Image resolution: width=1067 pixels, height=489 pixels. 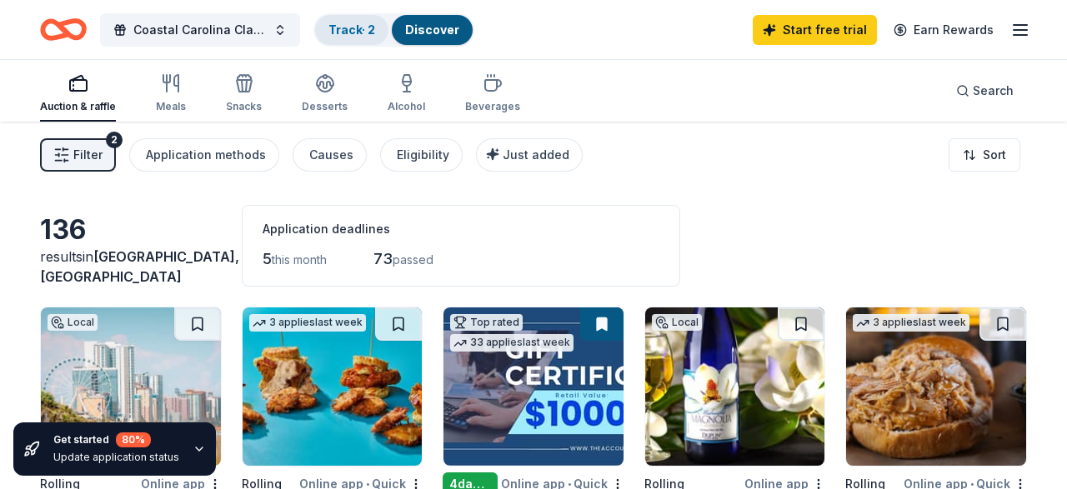 I want to click on div: Alcohol, so click(x=406, y=107).